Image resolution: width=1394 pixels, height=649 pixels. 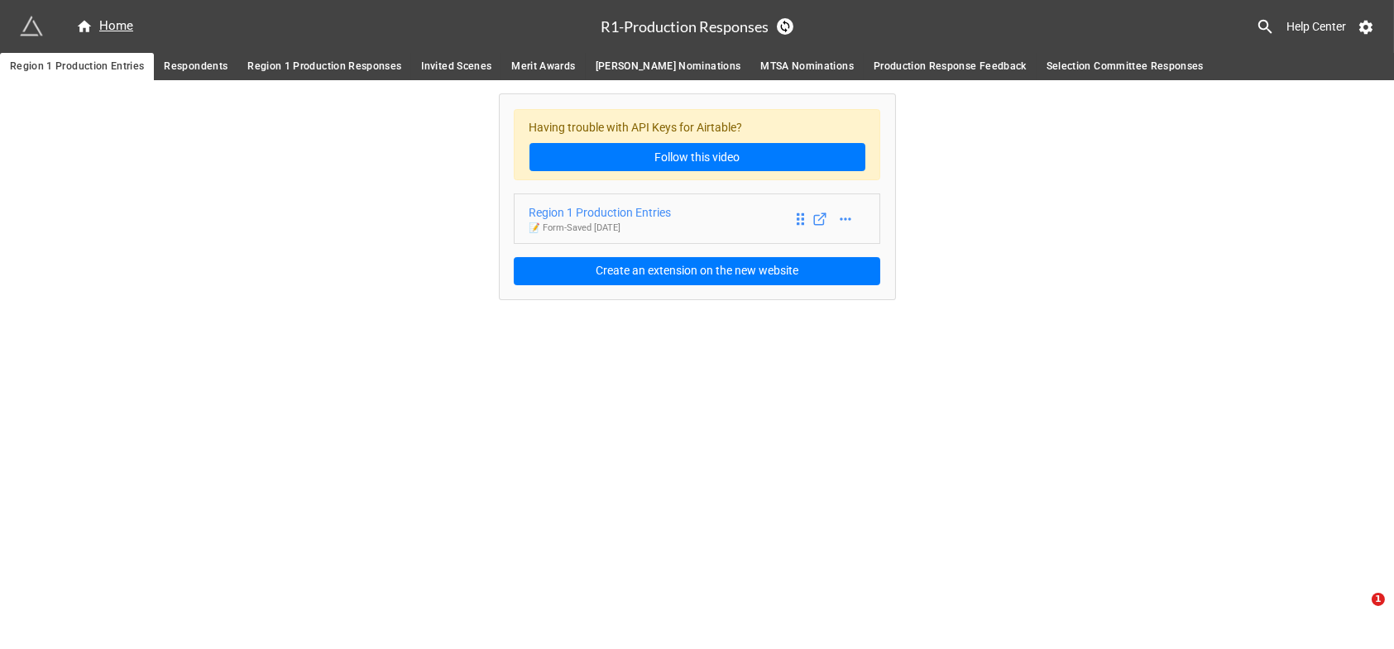 What do you see at coordinates (1125, 66) in the screenshot?
I see `span: Selection Committee Responses` at bounding box center [1125, 66].